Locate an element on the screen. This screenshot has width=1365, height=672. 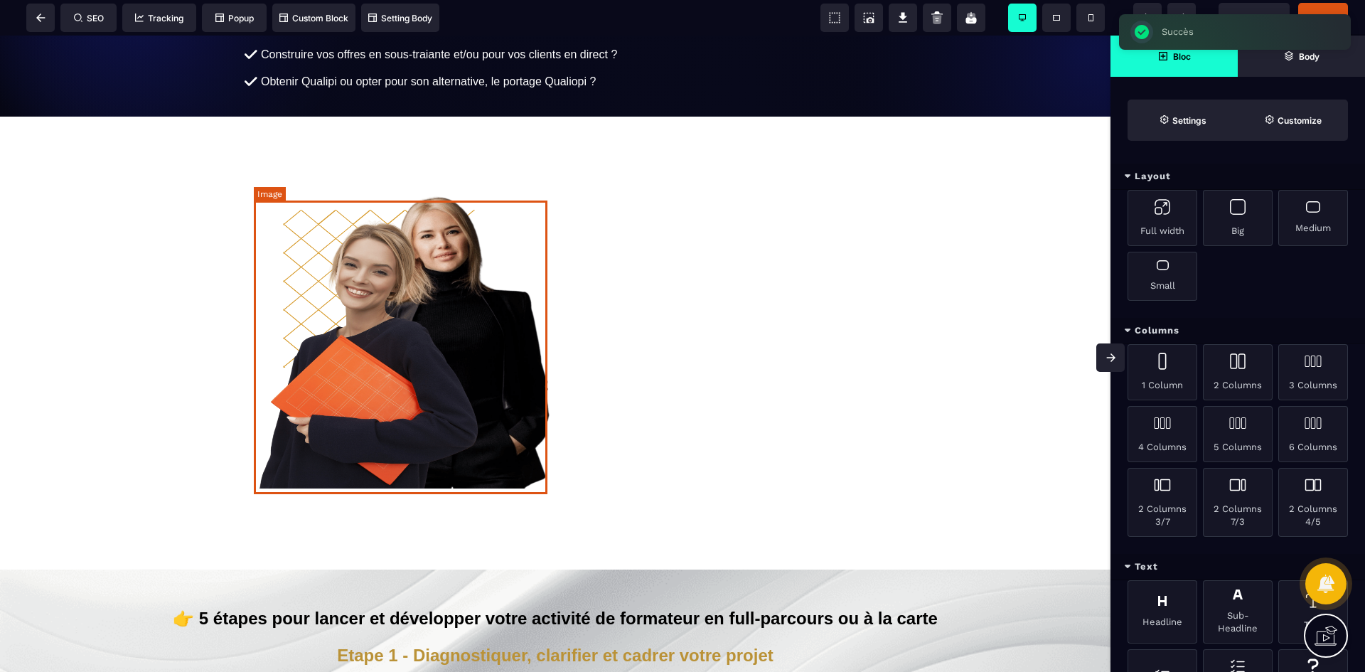
div: Big is located at coordinates (1238, 218).